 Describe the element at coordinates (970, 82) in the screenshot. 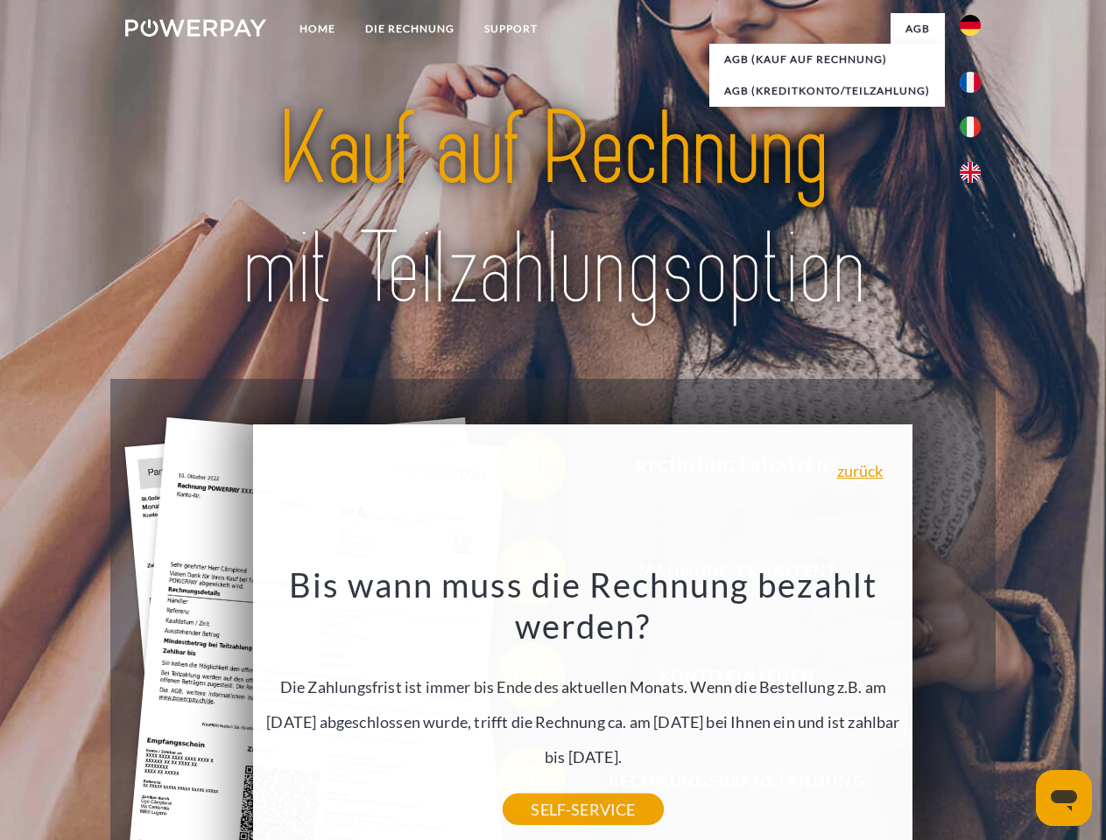

I see `img: fr` at that location.